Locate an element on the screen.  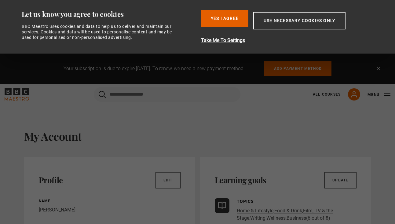
button: Toggle navigation is located at coordinates (379, 95).